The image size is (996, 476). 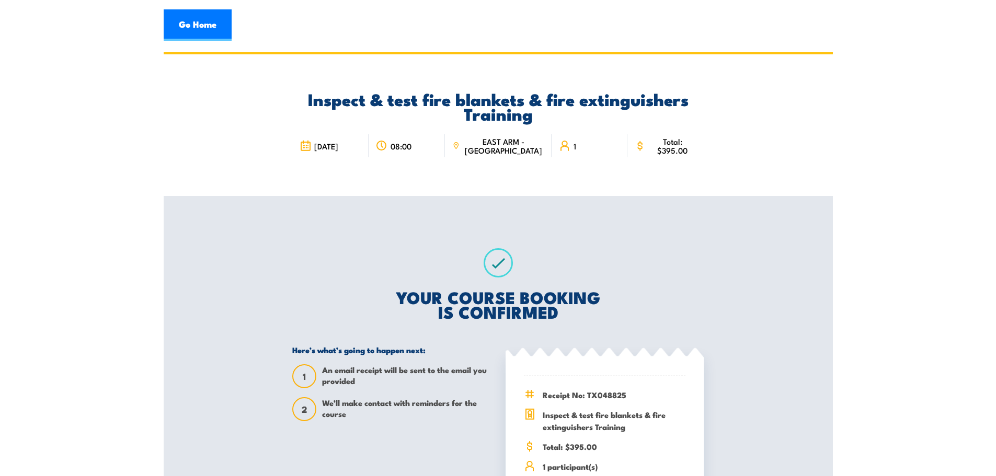 I want to click on h2: Inspect & test fire blankets & fire extinguishers Training, so click(x=498, y=106).